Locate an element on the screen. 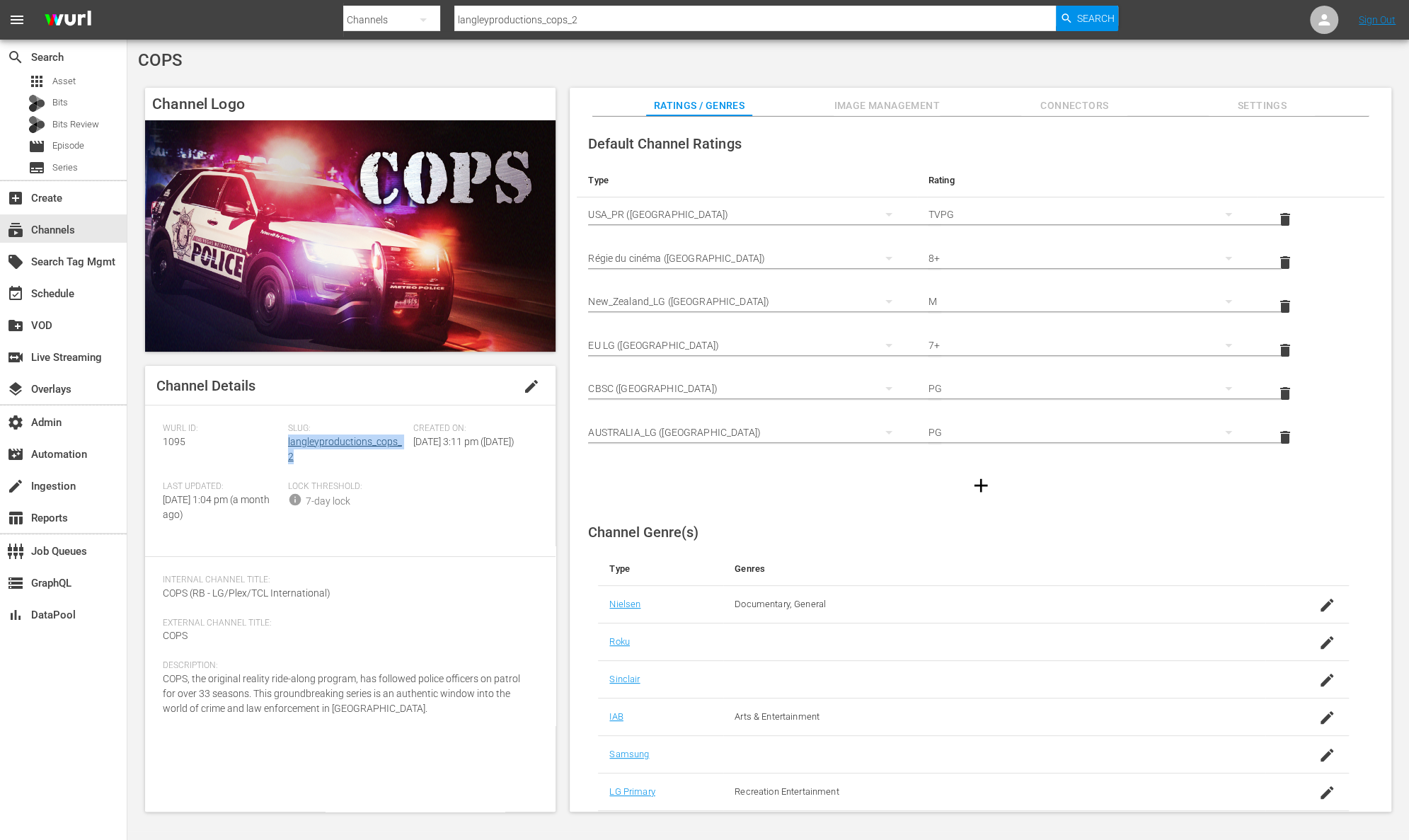 This screenshot has width=1409, height=840. span: info is located at coordinates (295, 499).